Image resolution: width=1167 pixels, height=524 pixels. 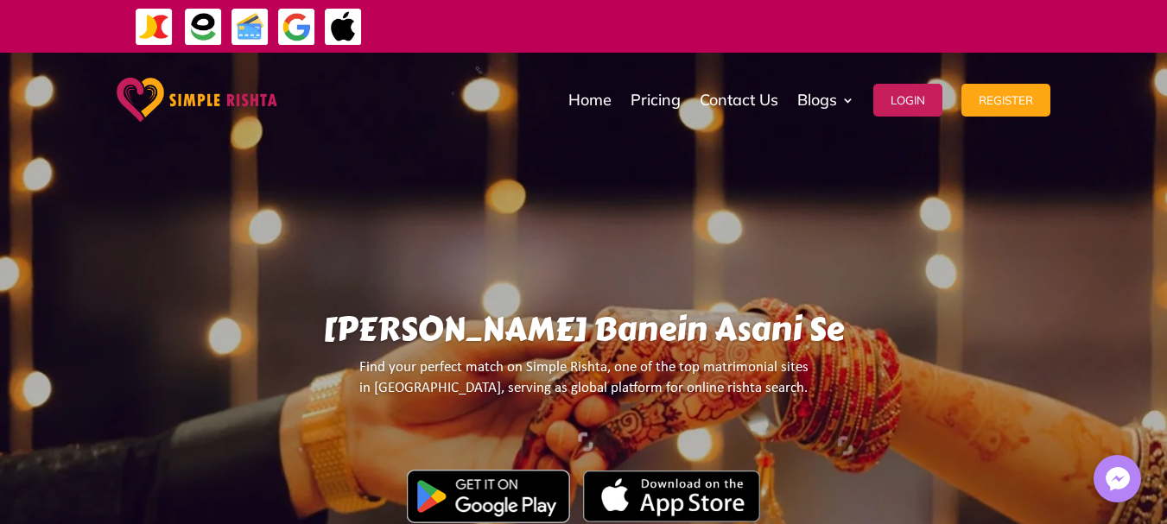 I want to click on strong: جاز کیش, so click(x=904, y=25).